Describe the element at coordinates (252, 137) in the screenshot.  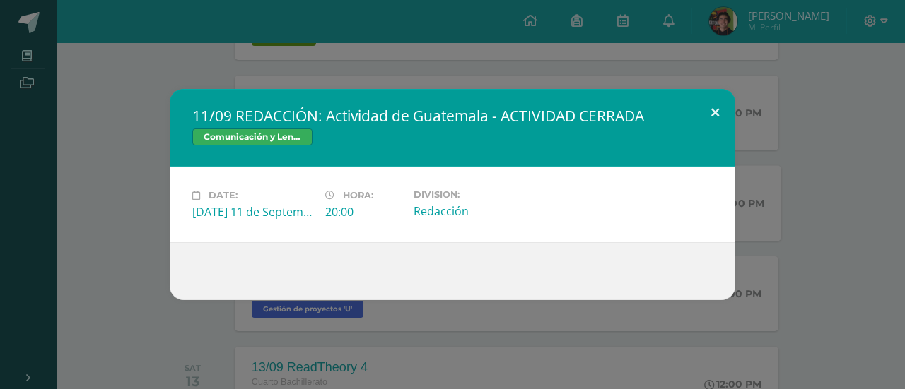
I see `span: Comunicación y Lenguaje` at that location.